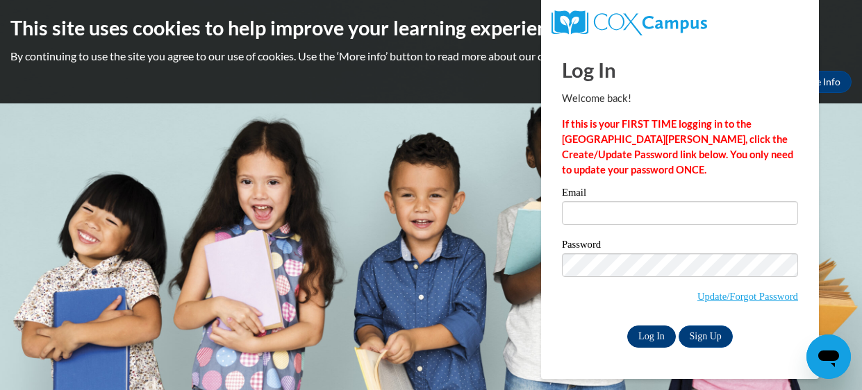 The height and width of the screenshot is (390, 862). What do you see at coordinates (680, 247) in the screenshot?
I see `label: Password` at bounding box center [680, 247].